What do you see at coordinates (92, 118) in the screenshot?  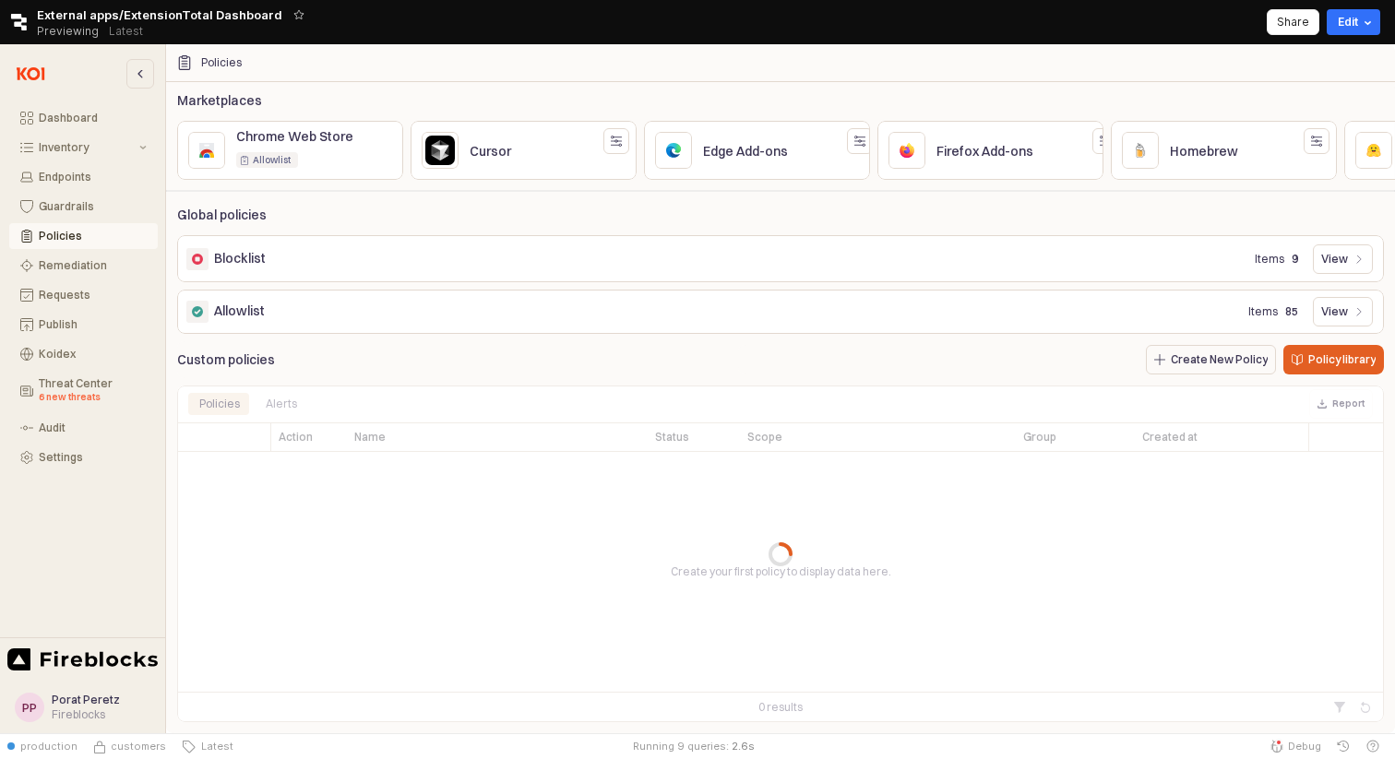 I see `div: Dashboard` at bounding box center [92, 118].